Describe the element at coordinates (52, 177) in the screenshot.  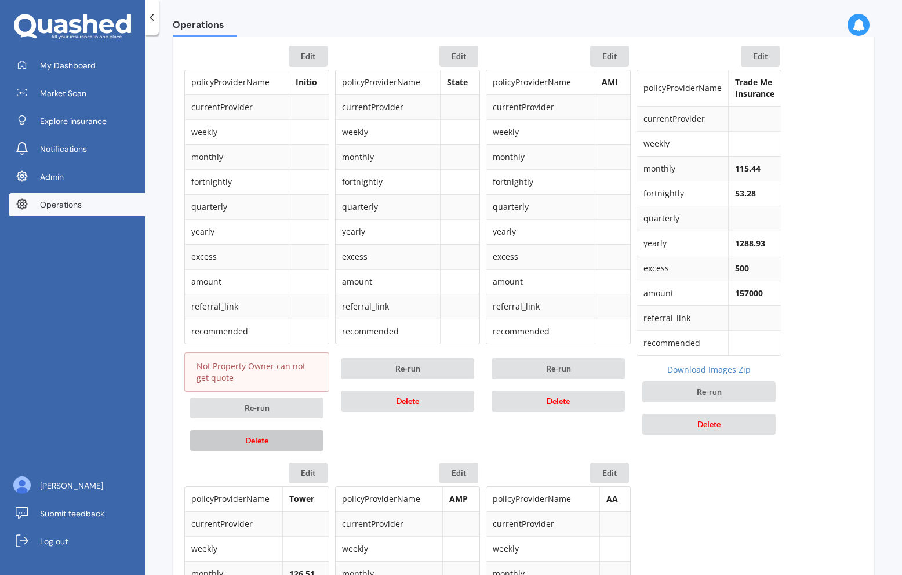
I see `span: Admin` at that location.